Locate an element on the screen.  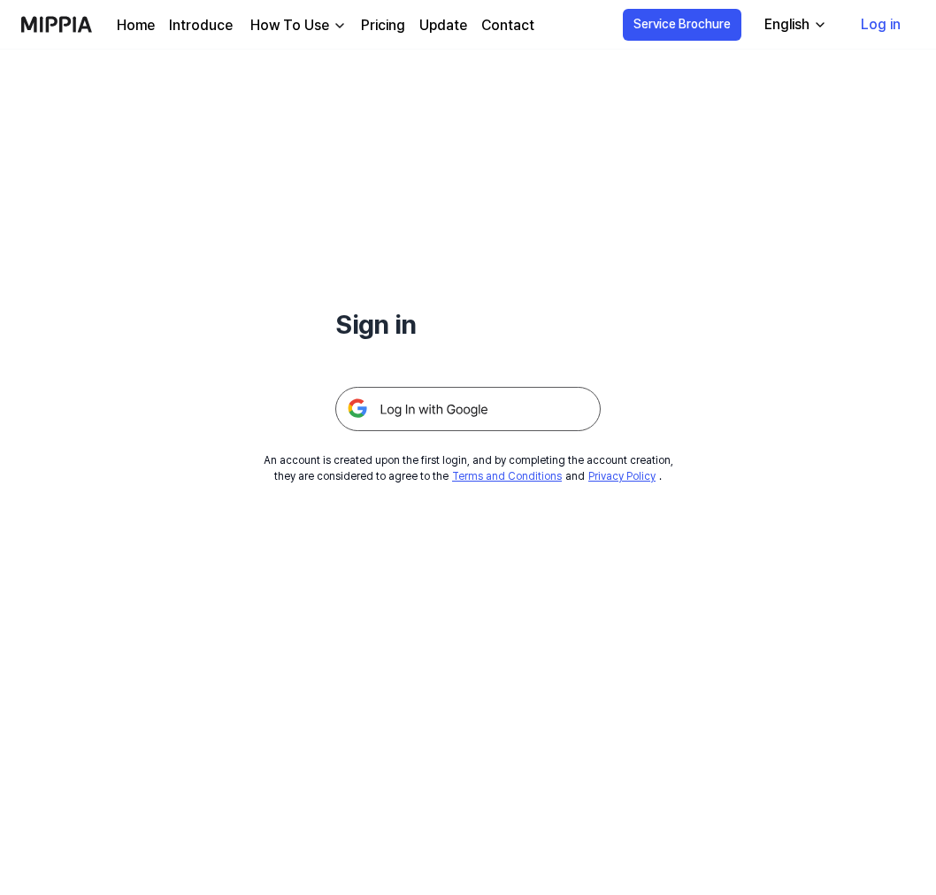
a: Pricing is located at coordinates (383, 26).